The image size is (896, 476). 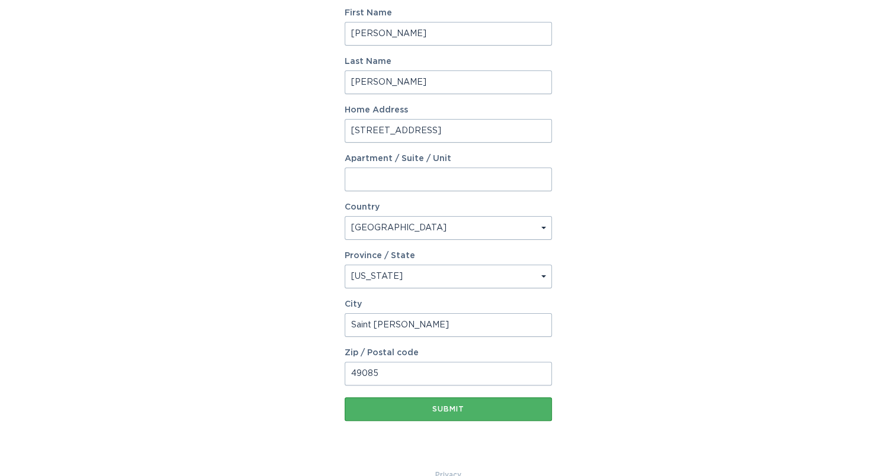 I want to click on label: Last Name, so click(x=449, y=62).